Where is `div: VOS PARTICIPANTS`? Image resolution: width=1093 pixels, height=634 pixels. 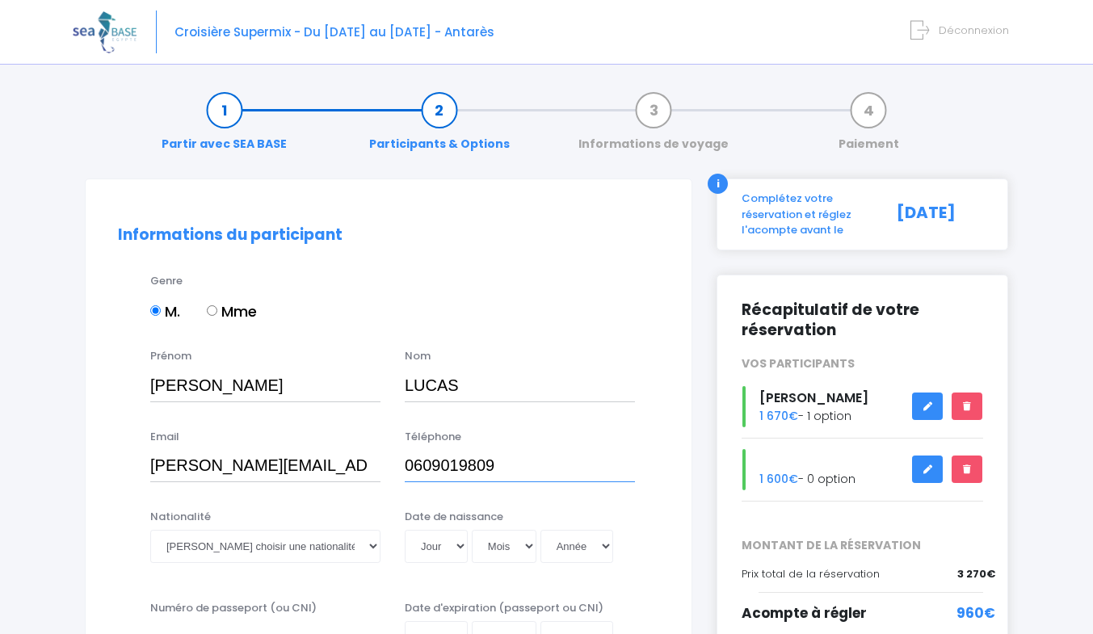 div: VOS PARTICIPANTS is located at coordinates (862, 364).